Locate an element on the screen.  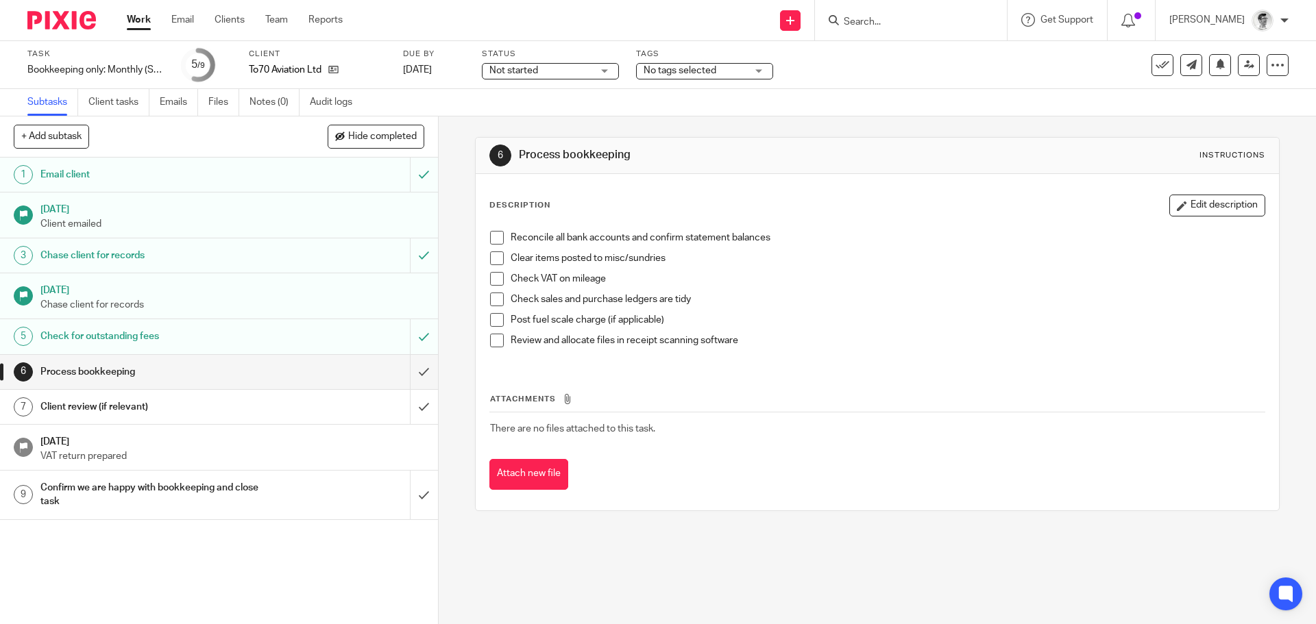
div: 3 is located at coordinates (23, 256).